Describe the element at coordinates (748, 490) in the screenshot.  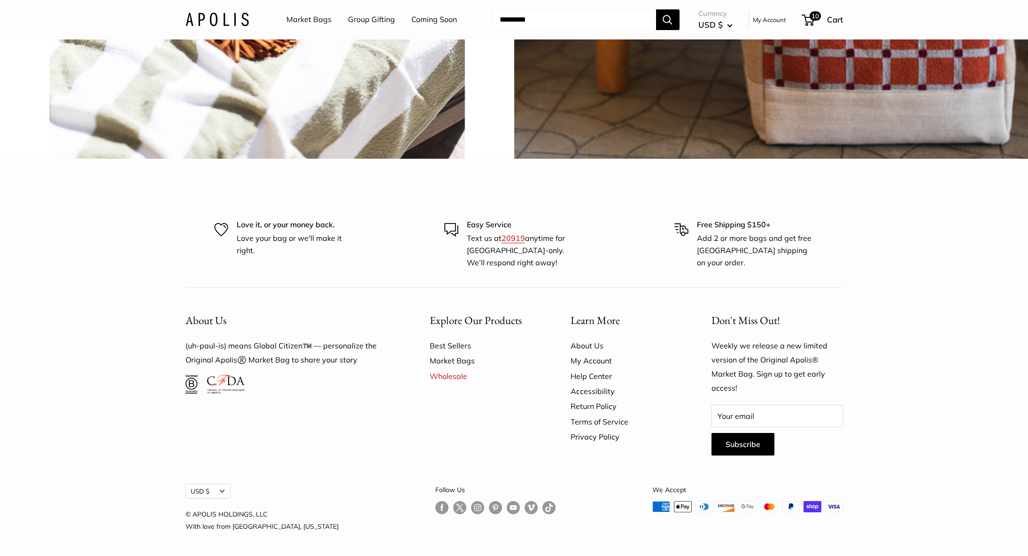
I see `p: We Accept` at that location.